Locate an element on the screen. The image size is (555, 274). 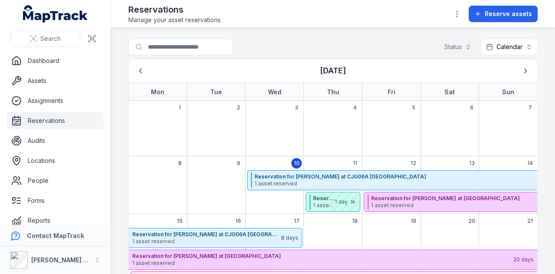
span: 5 is located at coordinates (414, 108).